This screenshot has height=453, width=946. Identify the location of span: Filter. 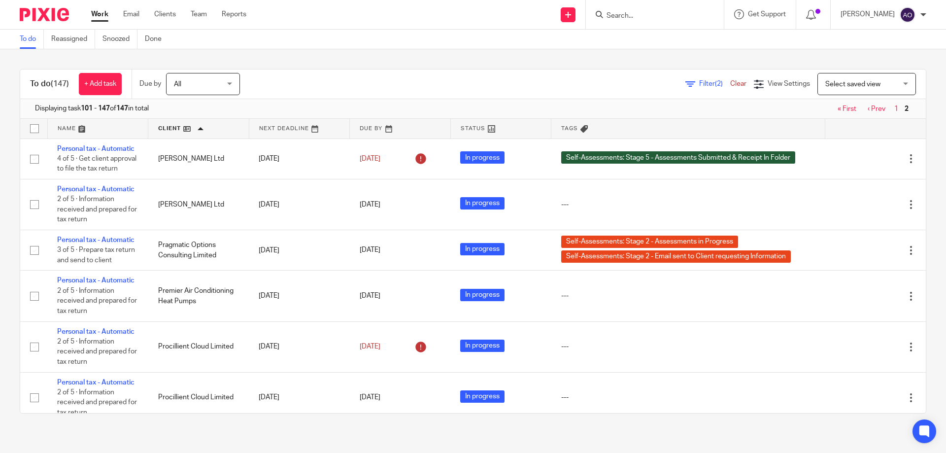
(715, 84).